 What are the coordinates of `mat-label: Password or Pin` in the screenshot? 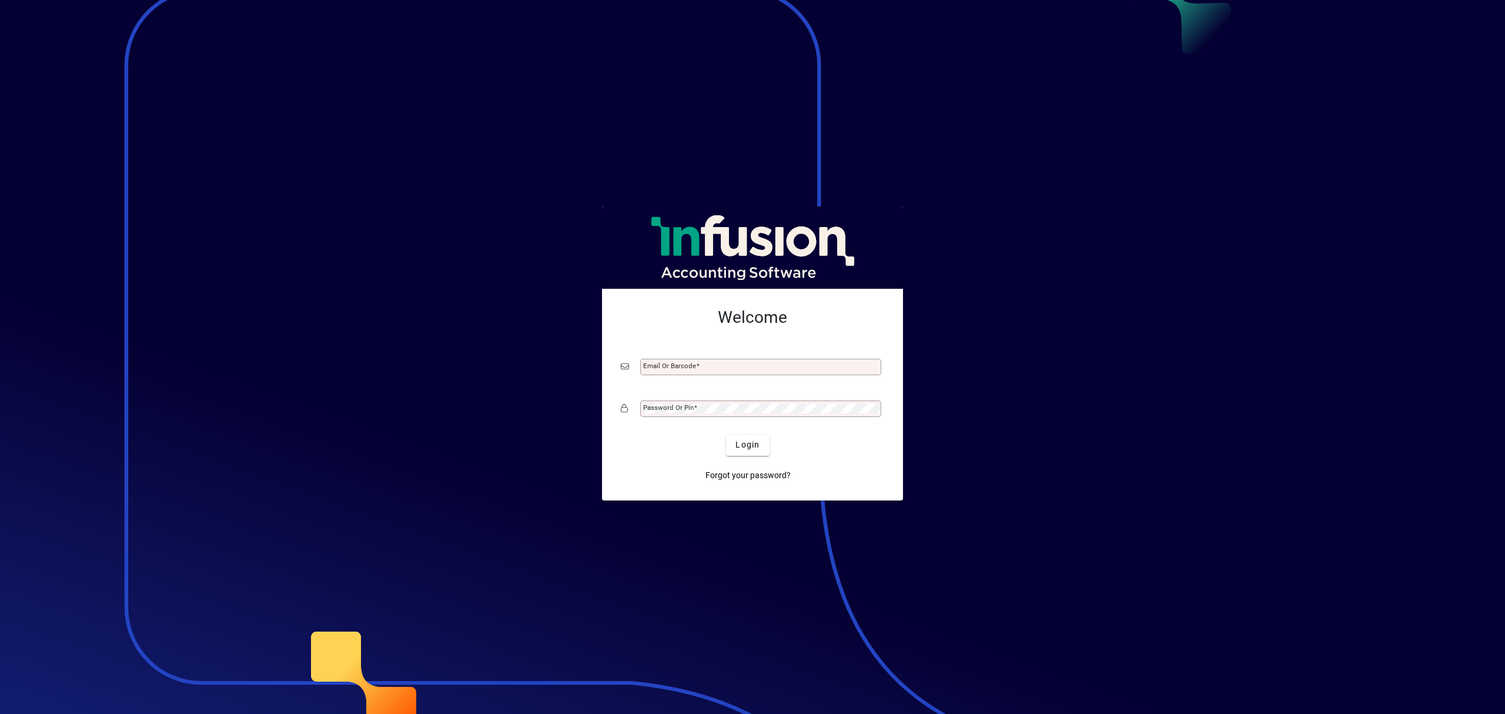 It's located at (669, 408).